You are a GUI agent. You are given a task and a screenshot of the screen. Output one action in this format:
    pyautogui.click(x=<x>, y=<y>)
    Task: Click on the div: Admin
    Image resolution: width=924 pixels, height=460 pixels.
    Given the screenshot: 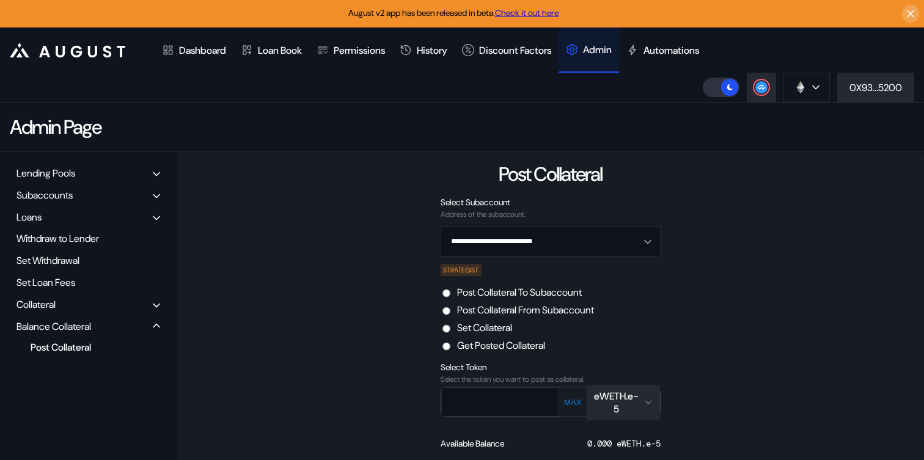 What is the action you would take?
    pyautogui.click(x=597, y=50)
    